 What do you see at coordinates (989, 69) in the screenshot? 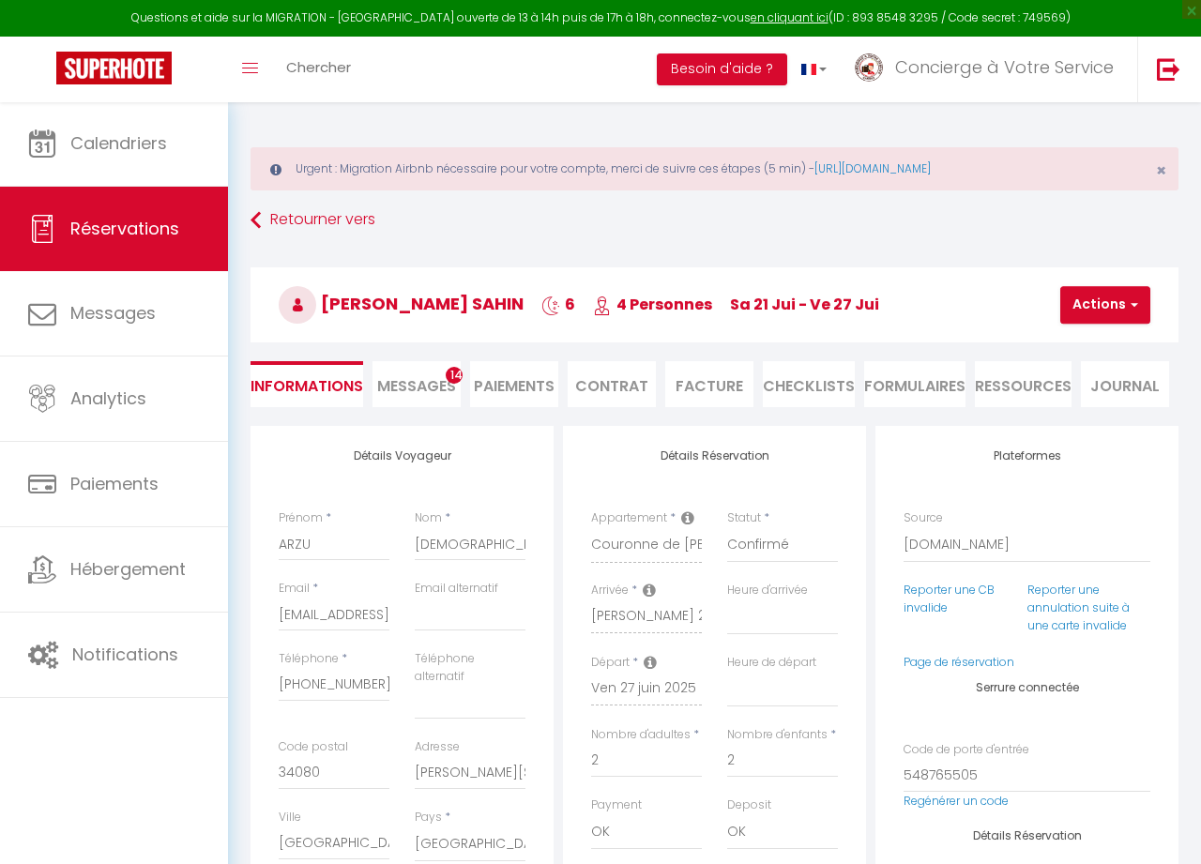
I see `a: ... Concierge à Votre Service` at bounding box center [989, 69].